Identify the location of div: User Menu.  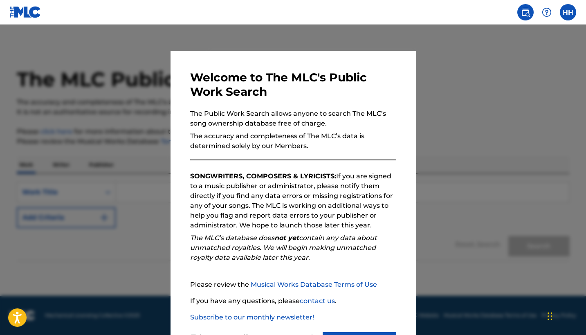
(568, 12).